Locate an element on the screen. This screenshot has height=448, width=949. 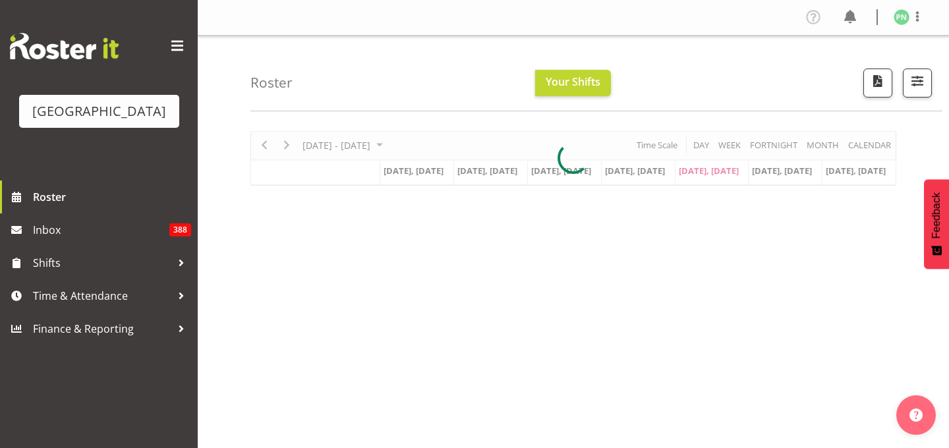
span: Finance & Reporting is located at coordinates (102, 329).